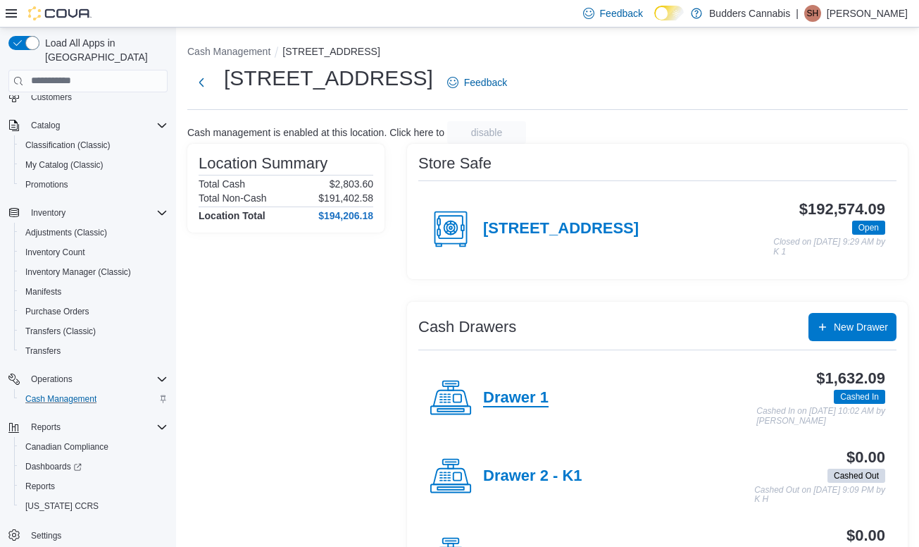  What do you see at coordinates (94, 165) in the screenshot?
I see `button: My Catalog (Classic)` at bounding box center [94, 165].